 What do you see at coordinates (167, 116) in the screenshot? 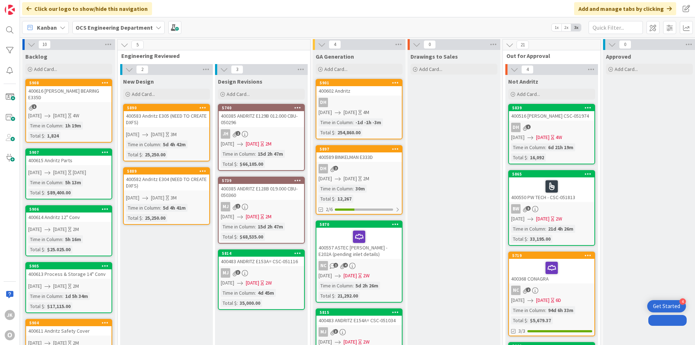
I see `div: 5890400583 Andritz E305 (NEED TO CREATE DXFS)` at bounding box center [167, 116].